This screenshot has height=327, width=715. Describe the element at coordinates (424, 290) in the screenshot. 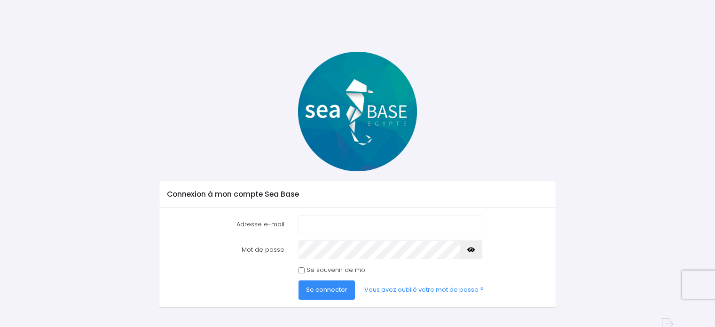

I see `a: Vous avez oublié votre mot de passe ?` at that location.